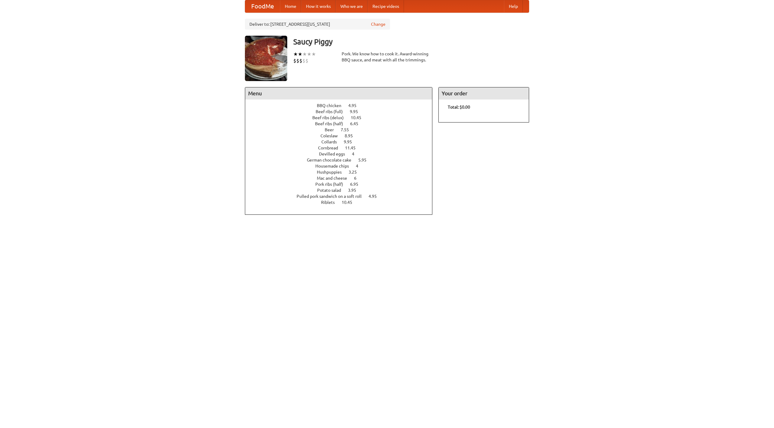  I want to click on span: Cornbread, so click(331, 148).